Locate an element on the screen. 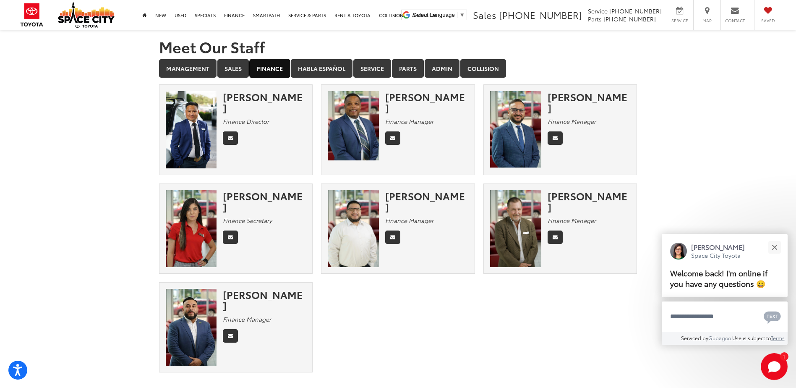  button: Close is located at coordinates (775, 247).